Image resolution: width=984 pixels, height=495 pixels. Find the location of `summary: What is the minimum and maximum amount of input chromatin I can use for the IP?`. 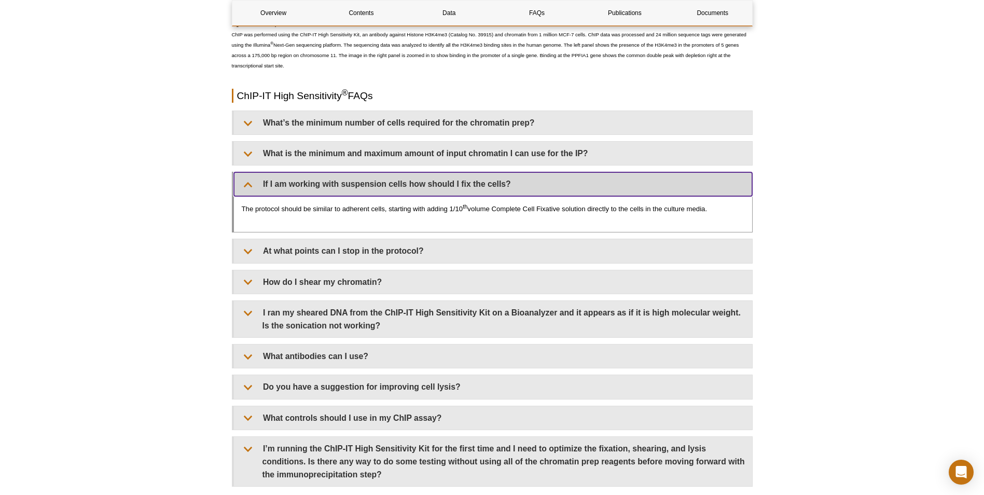

summary: What is the minimum and maximum amount of input chromatin I can use for the IP? is located at coordinates (493, 153).